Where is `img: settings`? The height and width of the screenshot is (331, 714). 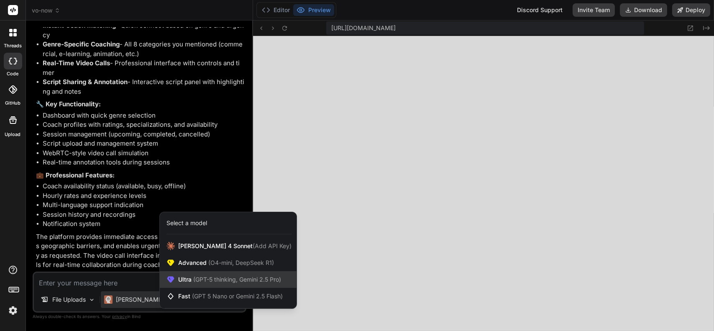 img: settings is located at coordinates (13, 310).